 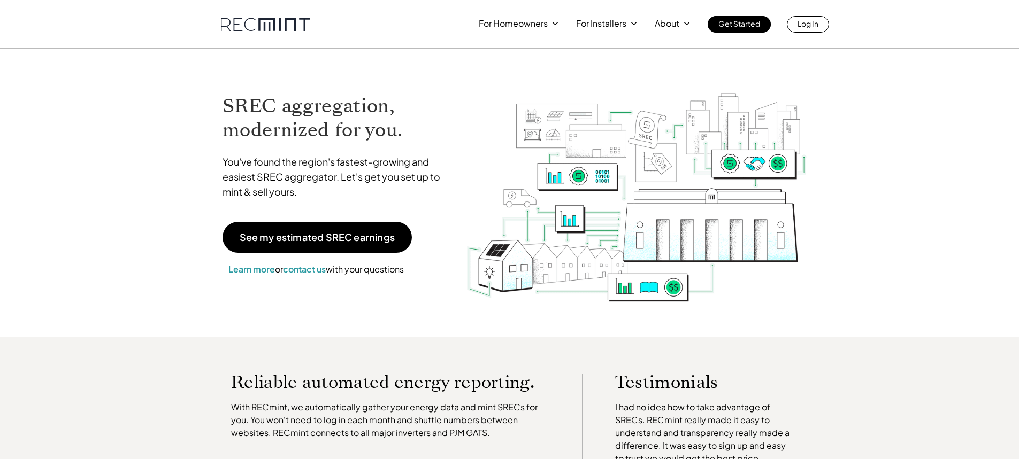 What do you see at coordinates (251, 269) in the screenshot?
I see `a: Learn more` at bounding box center [251, 269].